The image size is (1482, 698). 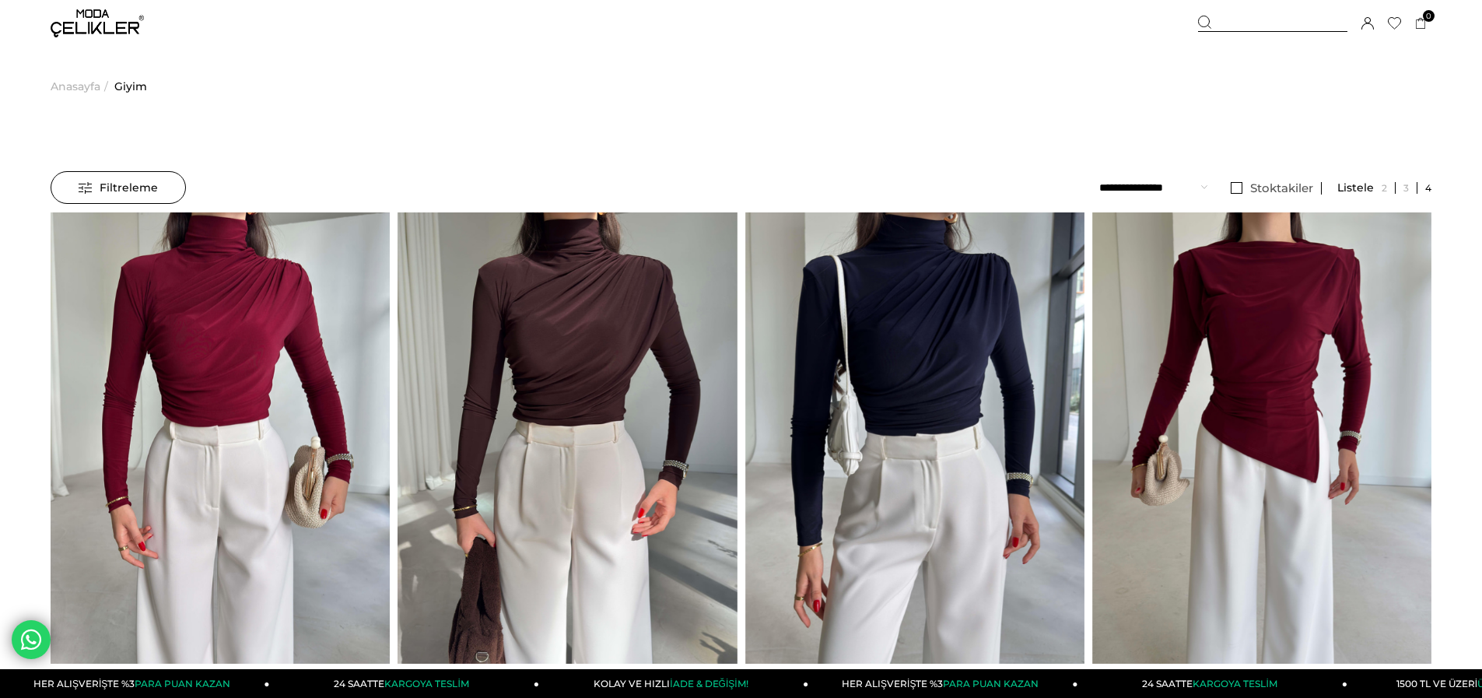 I want to click on a: Stoktakiler, so click(x=1272, y=188).